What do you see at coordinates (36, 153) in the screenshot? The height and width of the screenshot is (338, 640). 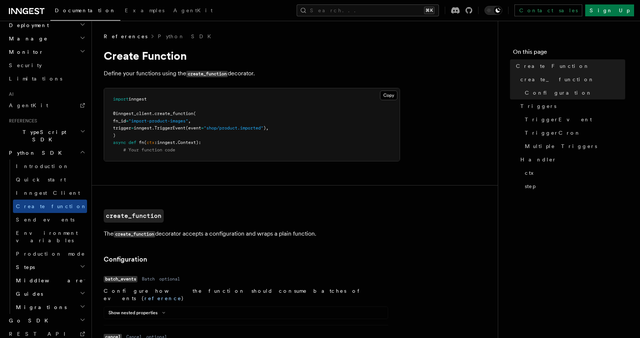 I see `span: Python SDK` at bounding box center [36, 153].